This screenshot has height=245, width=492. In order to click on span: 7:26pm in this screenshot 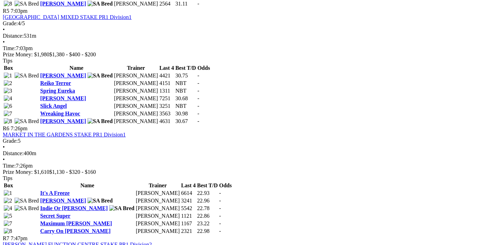, I will do `click(19, 128)`.